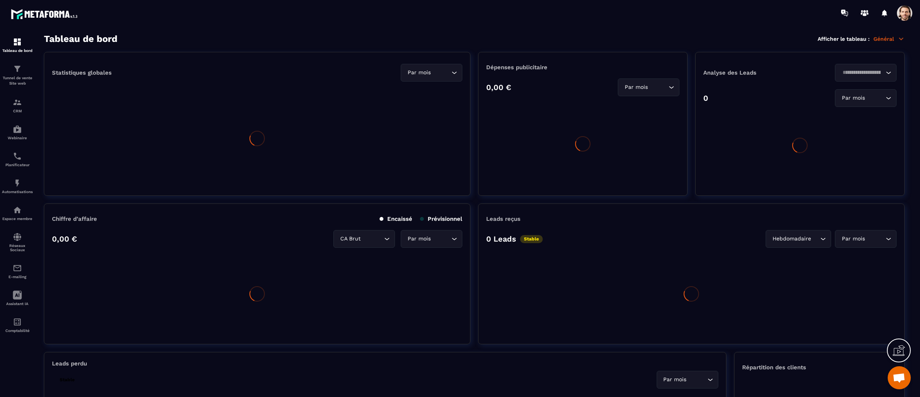 Image resolution: width=920 pixels, height=397 pixels. I want to click on p: Assistant IA, so click(17, 304).